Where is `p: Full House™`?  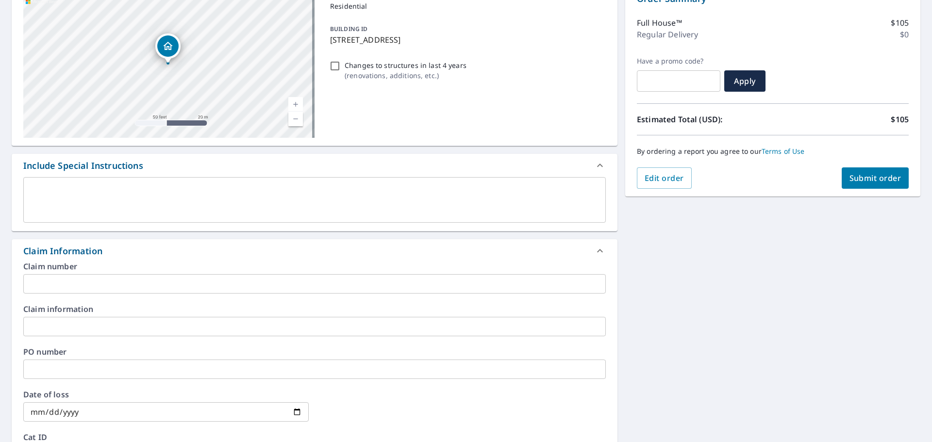
p: Full House™ is located at coordinates (659, 23).